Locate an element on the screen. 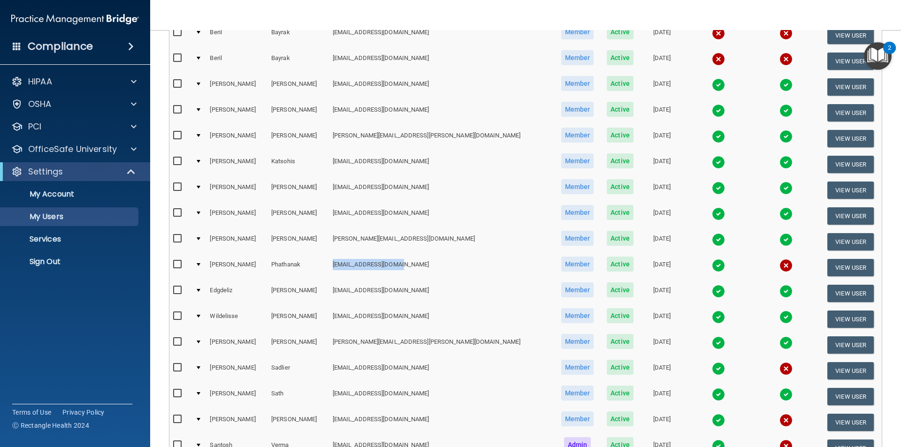  td: Sadlier is located at coordinates (298, 371).